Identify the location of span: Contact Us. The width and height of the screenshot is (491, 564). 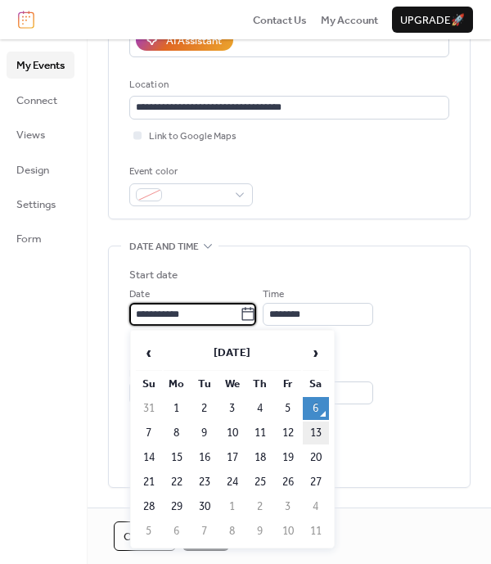
(280, 20).